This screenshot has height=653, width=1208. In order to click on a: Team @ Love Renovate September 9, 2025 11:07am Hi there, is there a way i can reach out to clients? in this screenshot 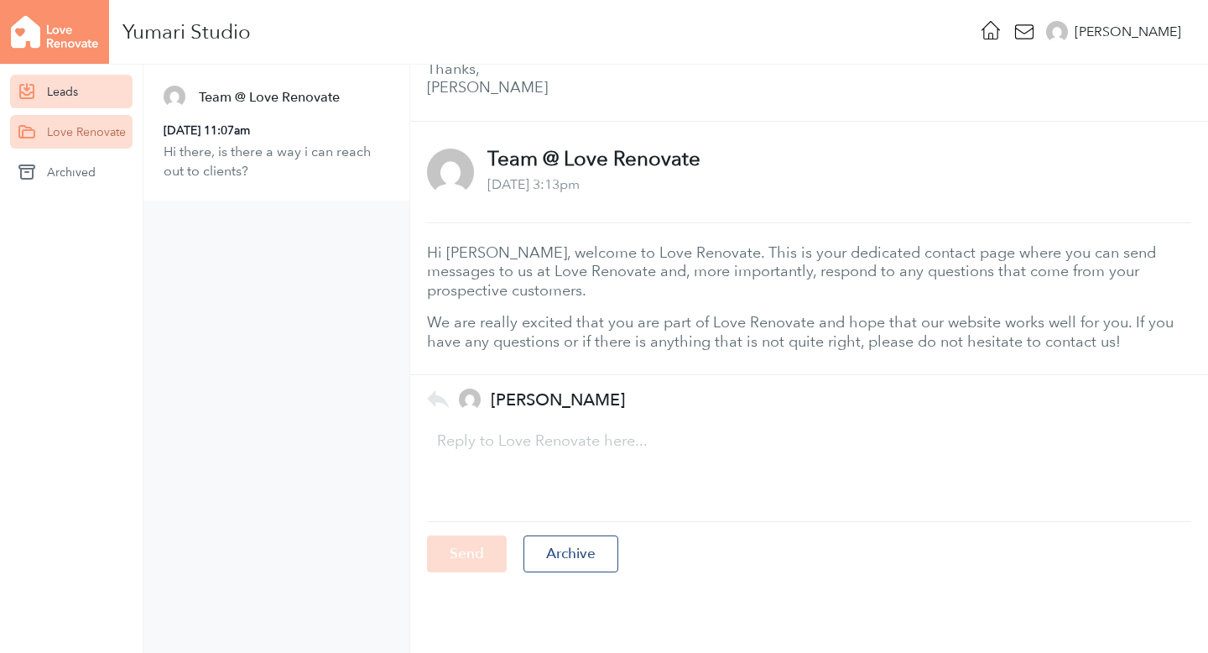, I will do `click(276, 133)`.